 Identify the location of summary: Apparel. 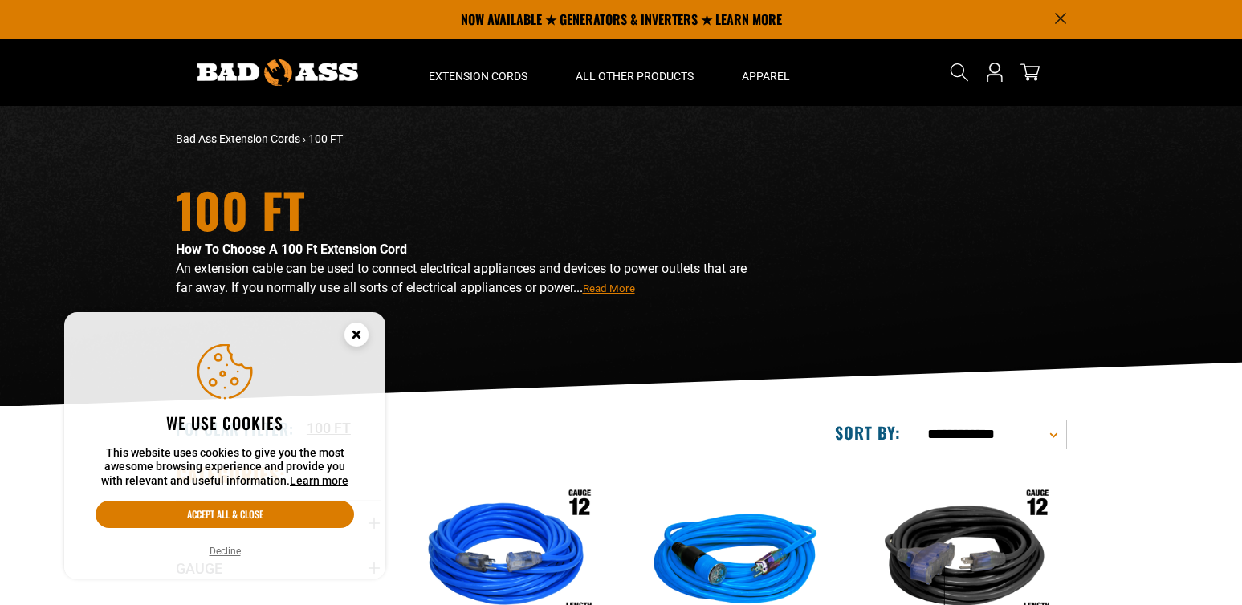
(766, 72).